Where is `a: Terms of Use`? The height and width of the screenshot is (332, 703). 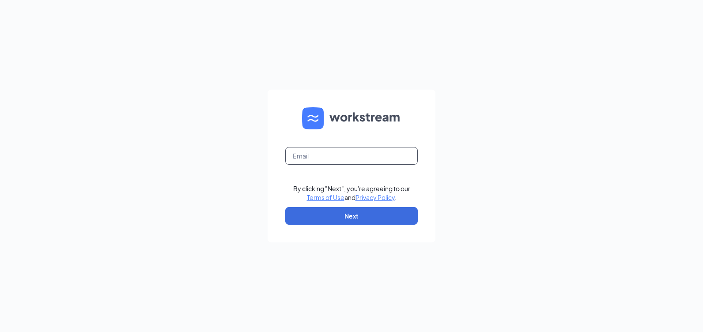
a: Terms of Use is located at coordinates (326, 197).